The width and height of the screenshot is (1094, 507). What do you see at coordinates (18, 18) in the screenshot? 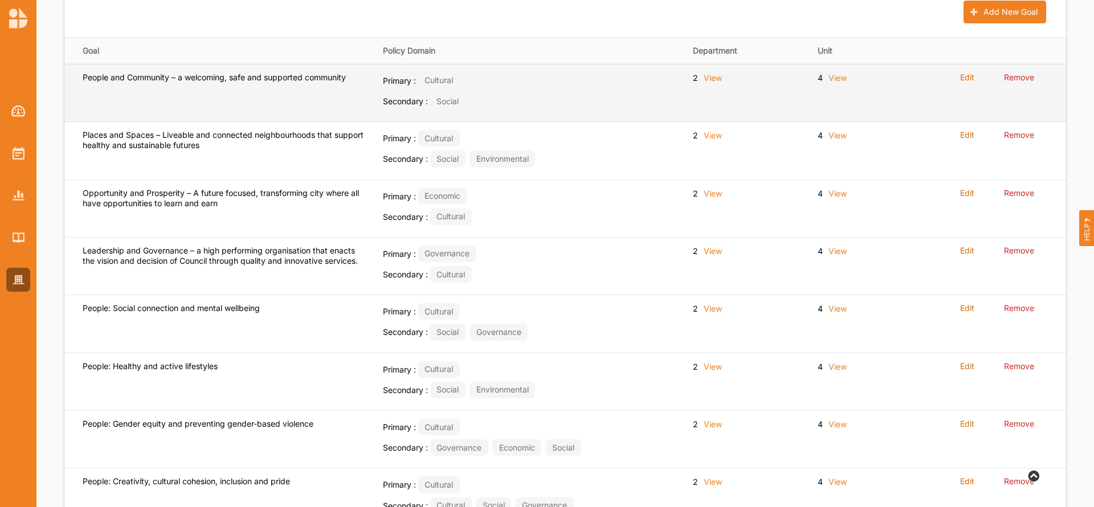
I see `img: logo` at bounding box center [18, 18].